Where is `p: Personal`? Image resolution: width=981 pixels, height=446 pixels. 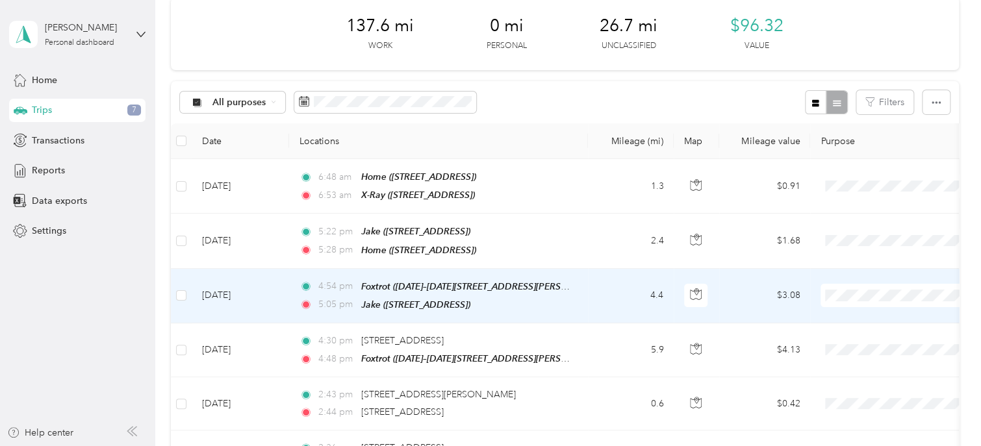
p: Personal is located at coordinates (507, 46).